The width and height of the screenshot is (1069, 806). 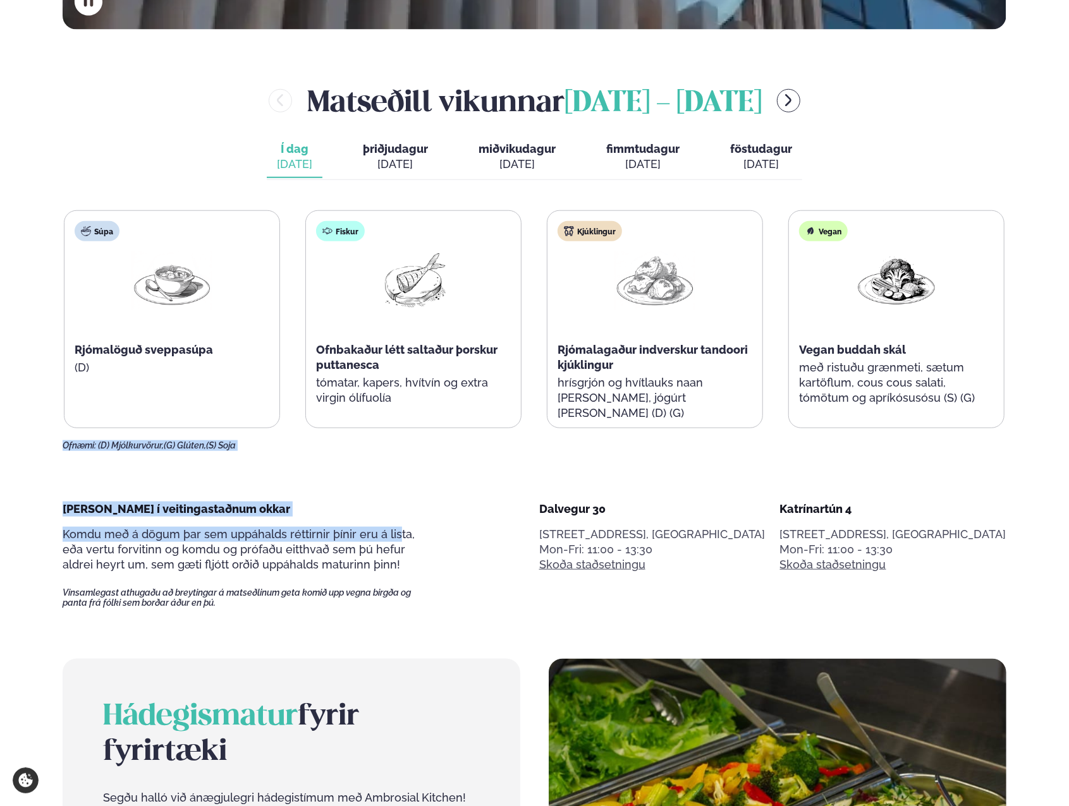 What do you see at coordinates (896, 281) in the screenshot?
I see `img: Vegan.png` at bounding box center [896, 281].